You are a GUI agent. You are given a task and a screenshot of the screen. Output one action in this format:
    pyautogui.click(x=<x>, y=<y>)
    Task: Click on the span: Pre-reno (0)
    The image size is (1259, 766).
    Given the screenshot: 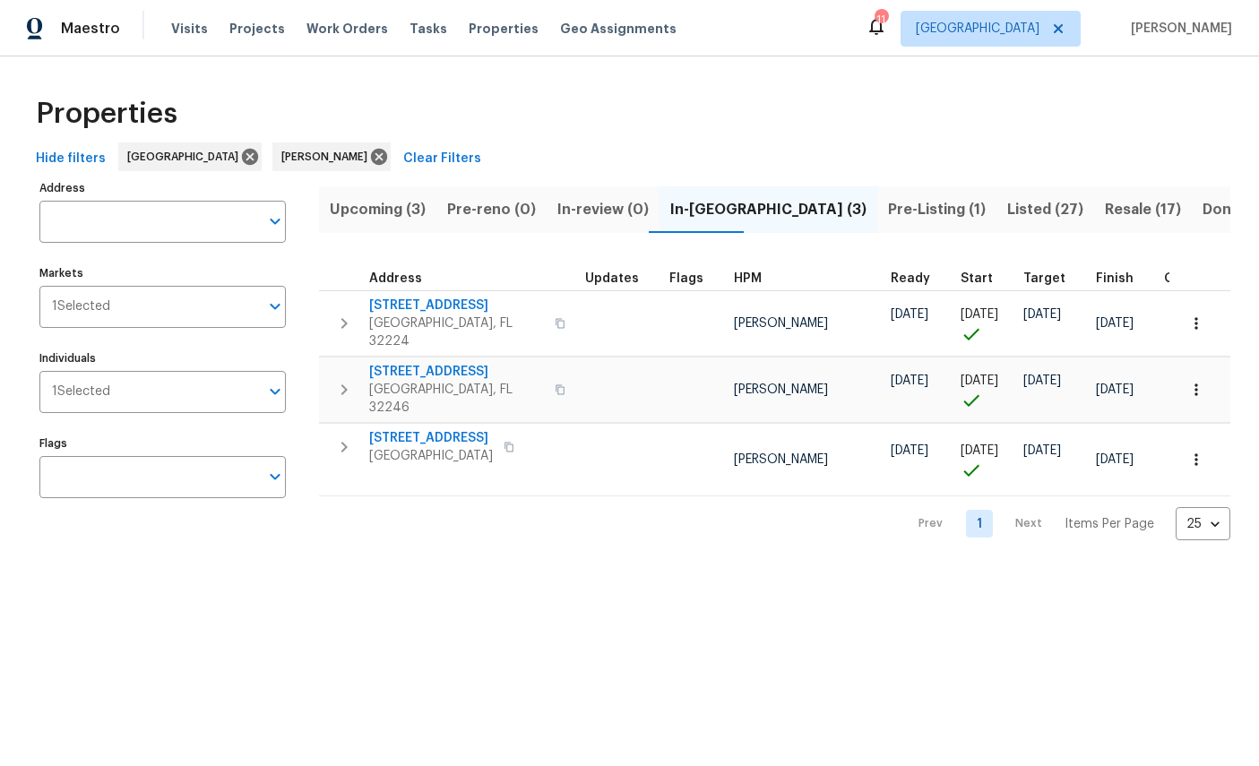 What is the action you would take?
    pyautogui.click(x=491, y=210)
    